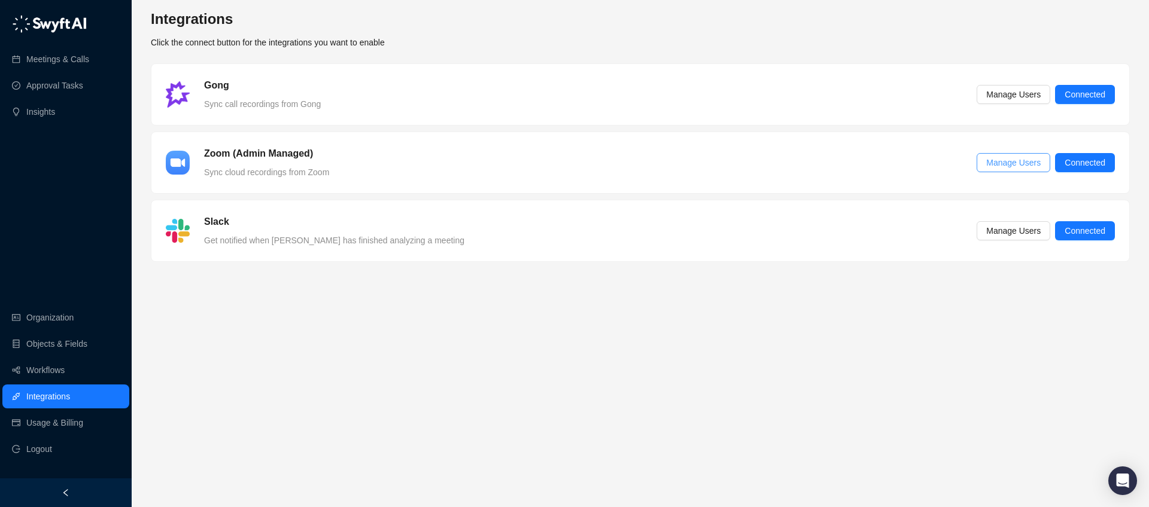 Image resolution: width=1149 pixels, height=507 pixels. What do you see at coordinates (178, 163) in the screenshot?
I see `img: zoom-DkfWWZB2.png` at bounding box center [178, 163].